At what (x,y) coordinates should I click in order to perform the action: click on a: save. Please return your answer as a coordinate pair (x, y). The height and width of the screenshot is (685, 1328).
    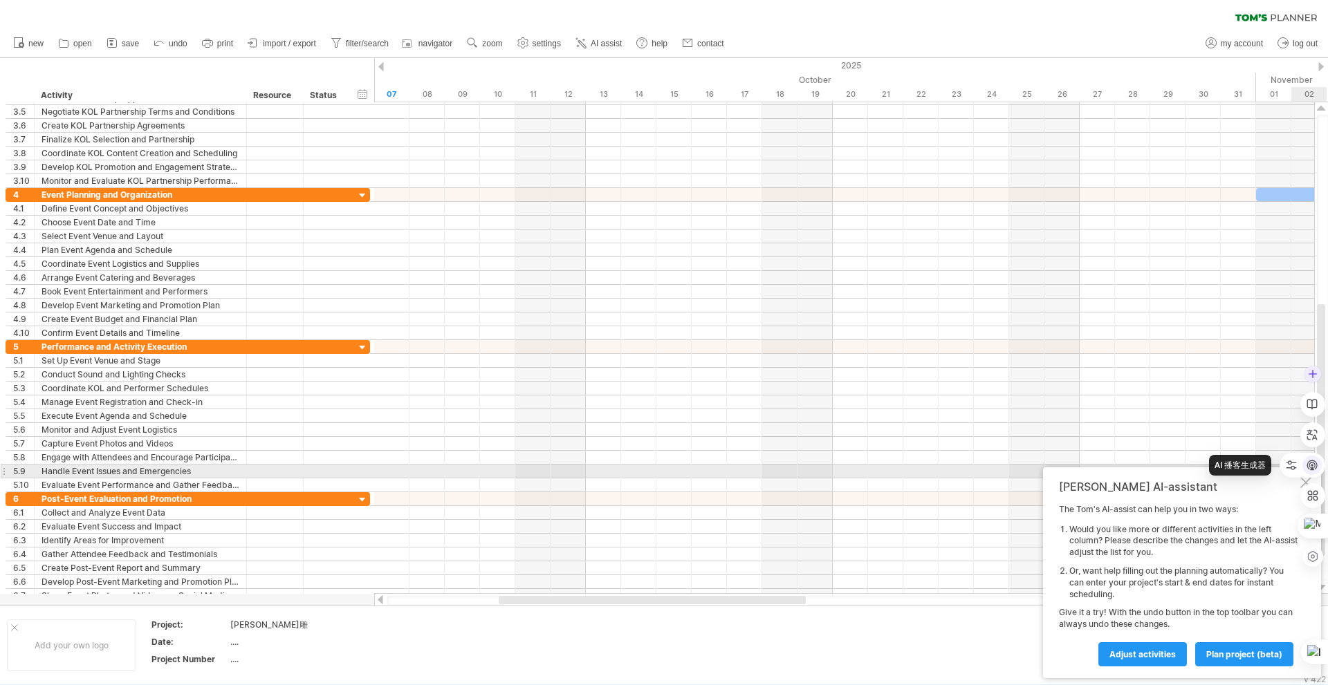
    Looking at the image, I should click on (123, 44).